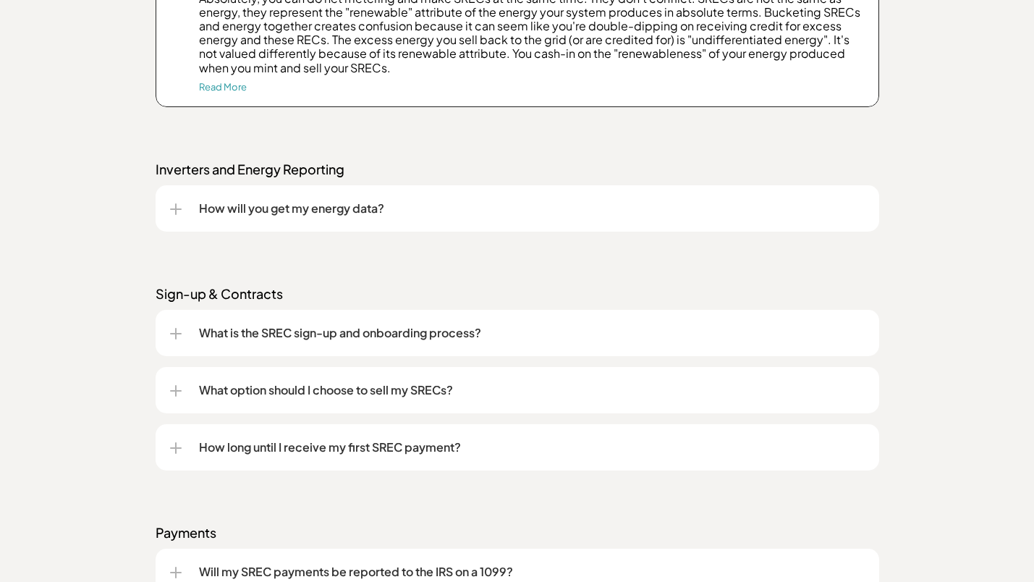  I want to click on p: What is the SREC sign-up and onboarding process?, so click(532, 333).